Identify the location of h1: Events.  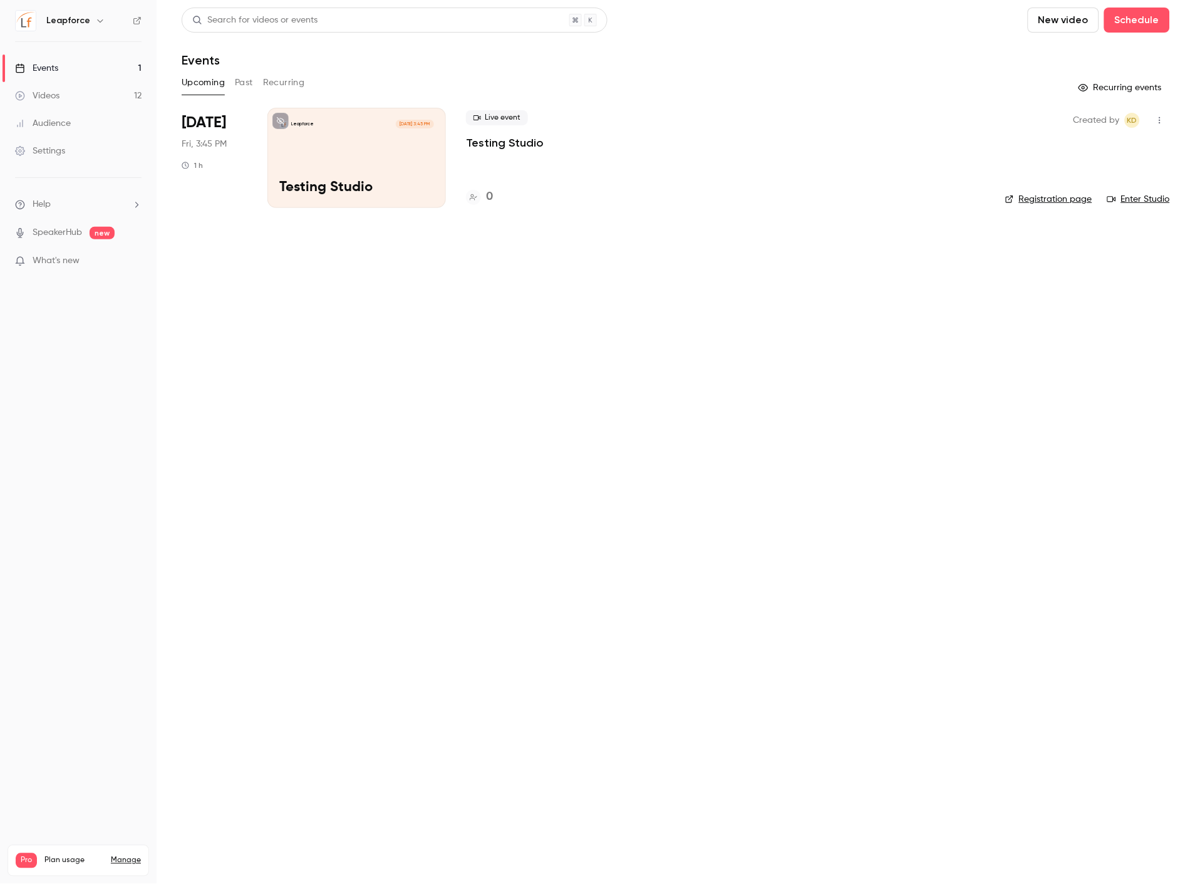
(200, 60).